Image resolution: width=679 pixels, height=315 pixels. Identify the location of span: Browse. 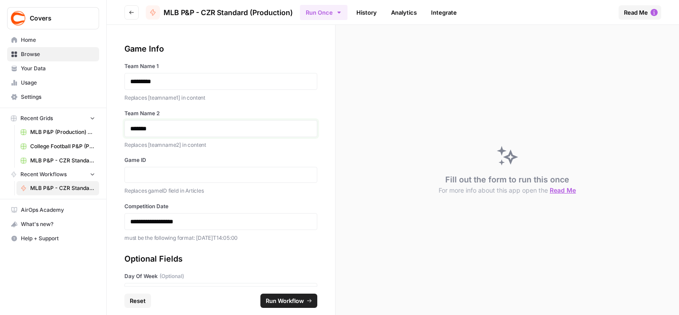
(58, 54).